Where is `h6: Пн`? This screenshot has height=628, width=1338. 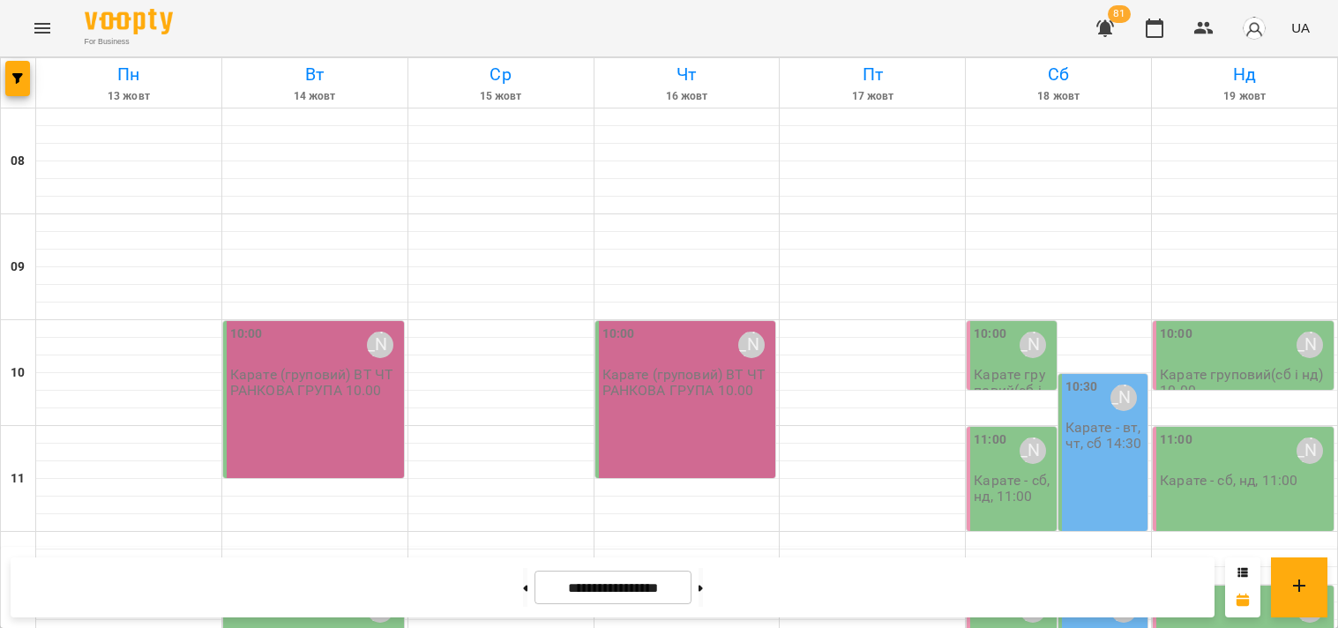
h6: Пн is located at coordinates (129, 74).